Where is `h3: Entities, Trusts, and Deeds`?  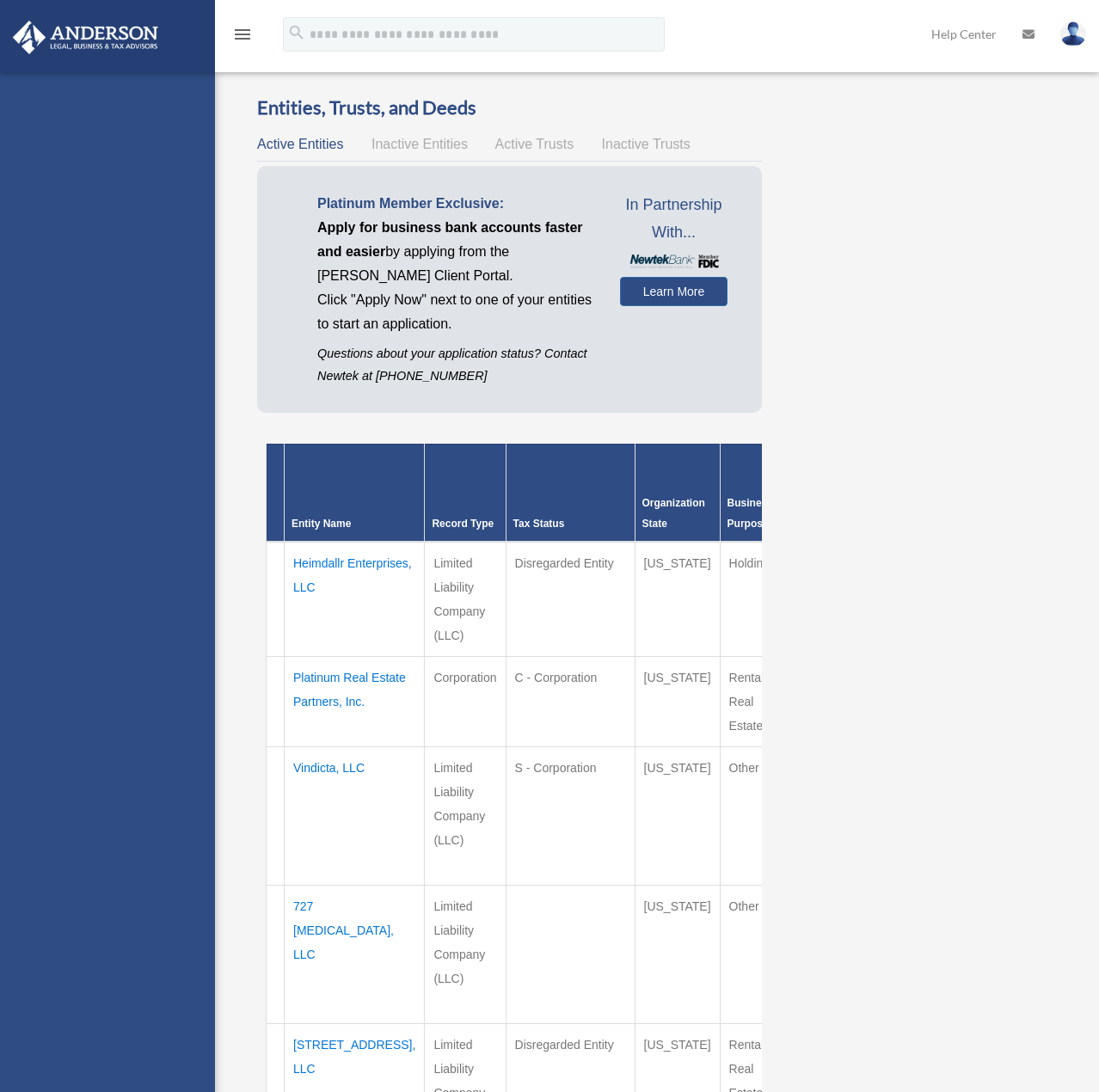
h3: Entities, Trusts, and Deeds is located at coordinates (510, 107).